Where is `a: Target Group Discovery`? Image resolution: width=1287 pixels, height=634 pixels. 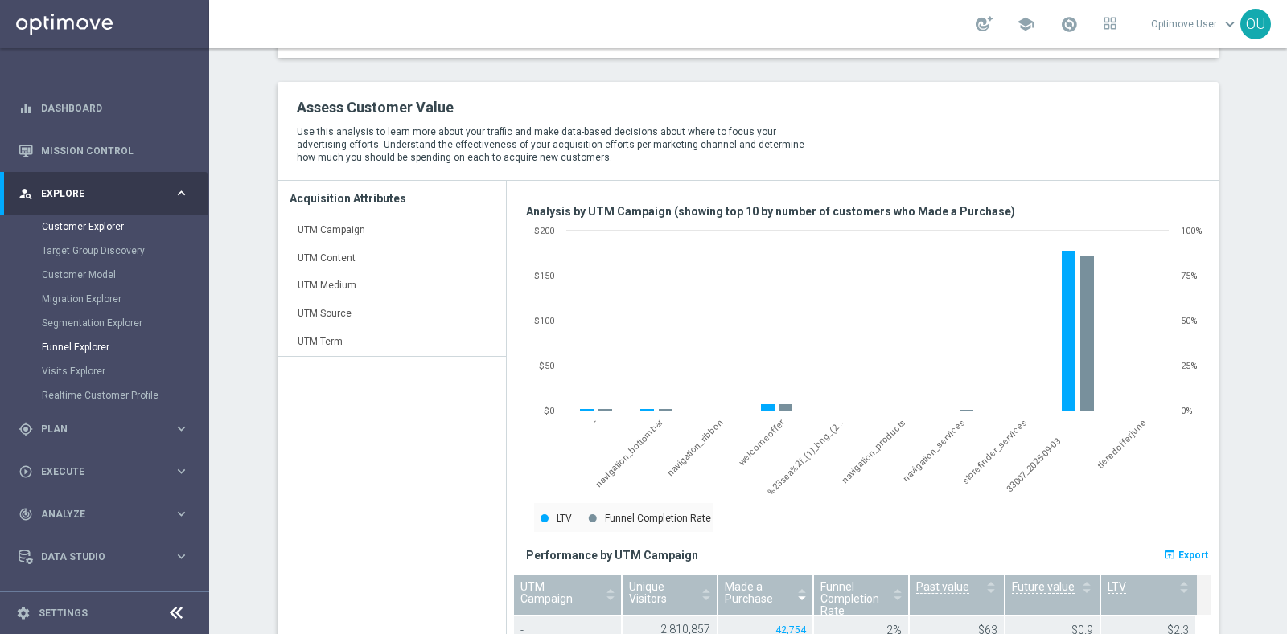
a: Target Group Discovery is located at coordinates (105, 251).